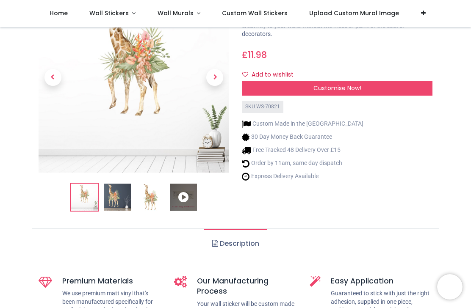  Describe the element at coordinates (215, 78) in the screenshot. I see `a: Next` at that location.